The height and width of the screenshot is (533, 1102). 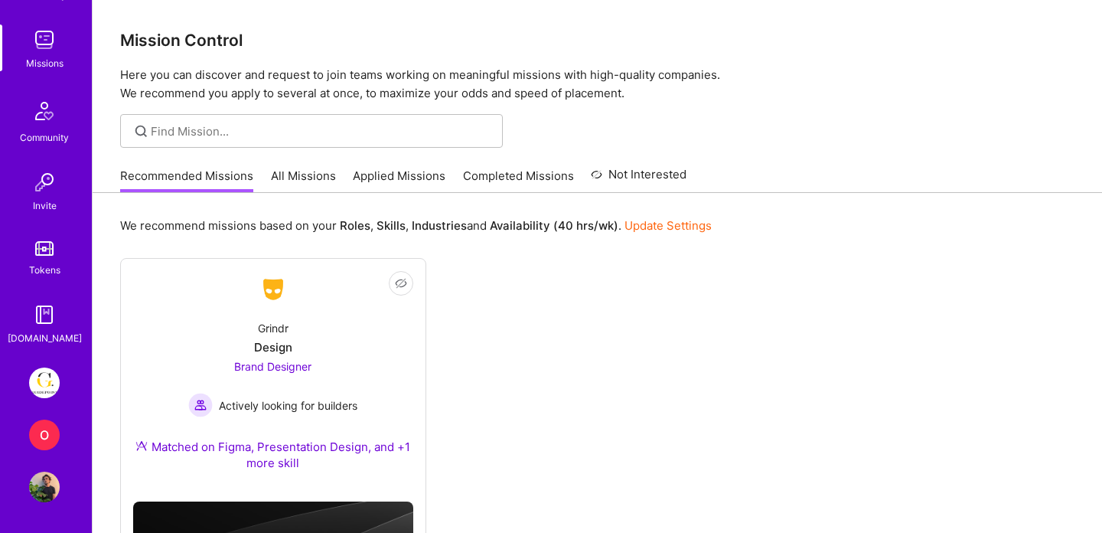 What do you see at coordinates (44, 487) in the screenshot?
I see `img: User Avatar` at bounding box center [44, 487].